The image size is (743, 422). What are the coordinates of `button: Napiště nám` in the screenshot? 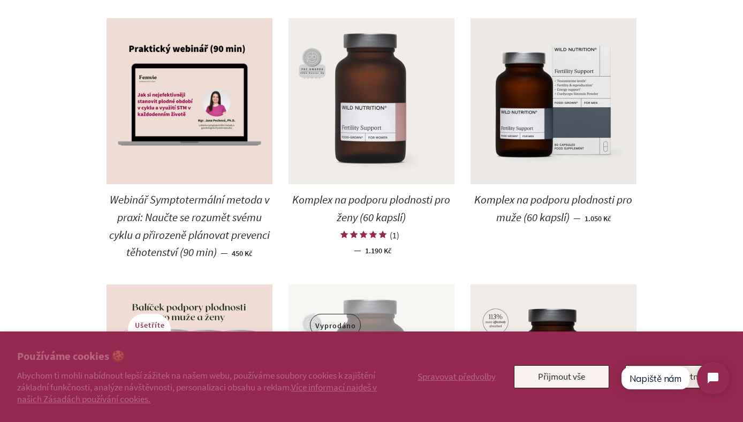 It's located at (44, 25).